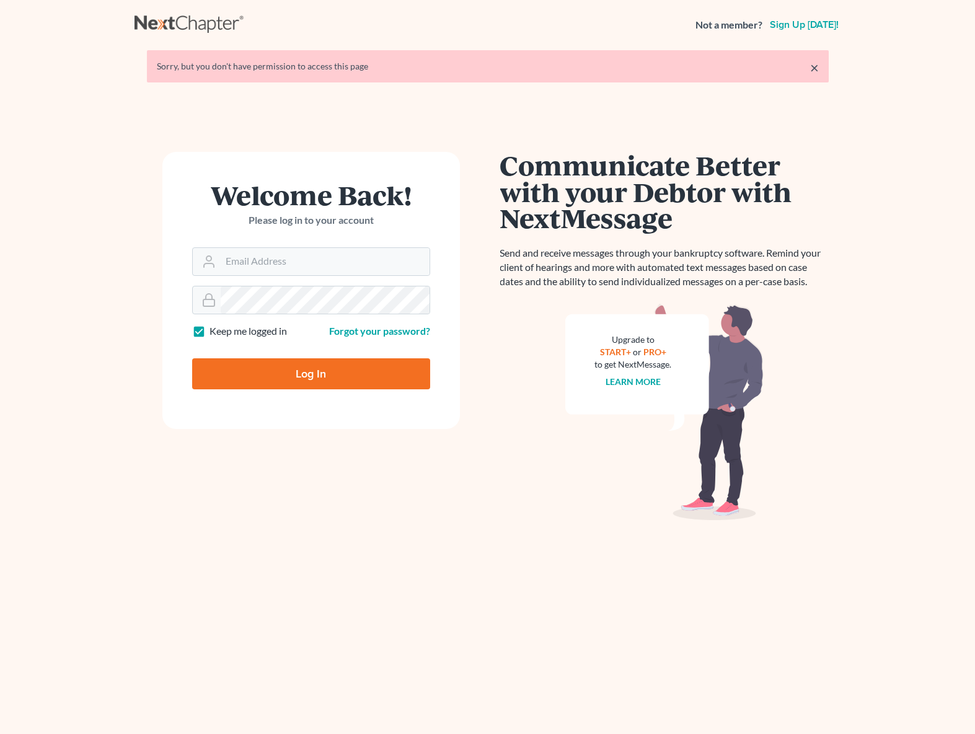  What do you see at coordinates (379, 330) in the screenshot?
I see `a: Forgot your password?` at bounding box center [379, 330].